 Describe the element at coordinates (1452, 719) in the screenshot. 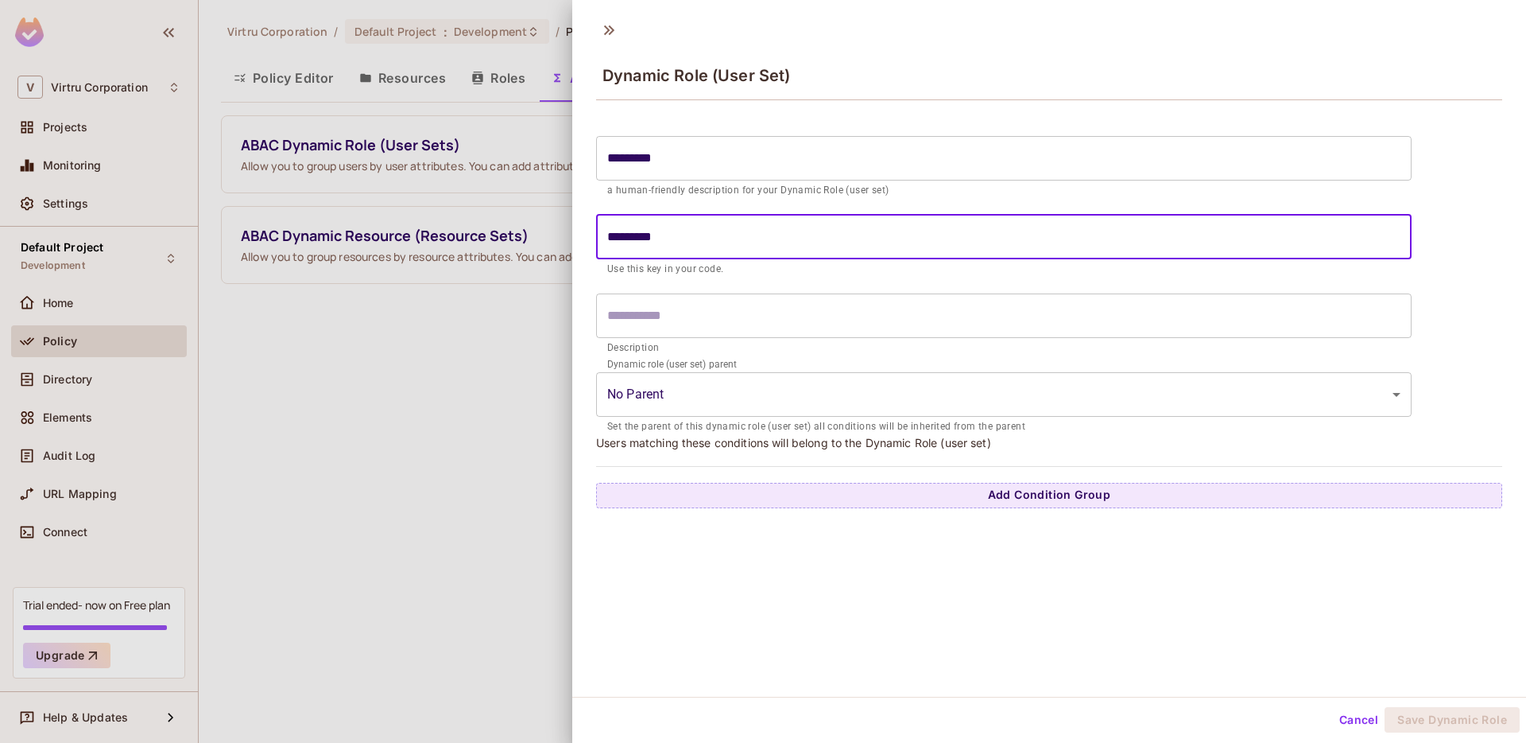

I see `button: Save Dynamic Role` at that location.